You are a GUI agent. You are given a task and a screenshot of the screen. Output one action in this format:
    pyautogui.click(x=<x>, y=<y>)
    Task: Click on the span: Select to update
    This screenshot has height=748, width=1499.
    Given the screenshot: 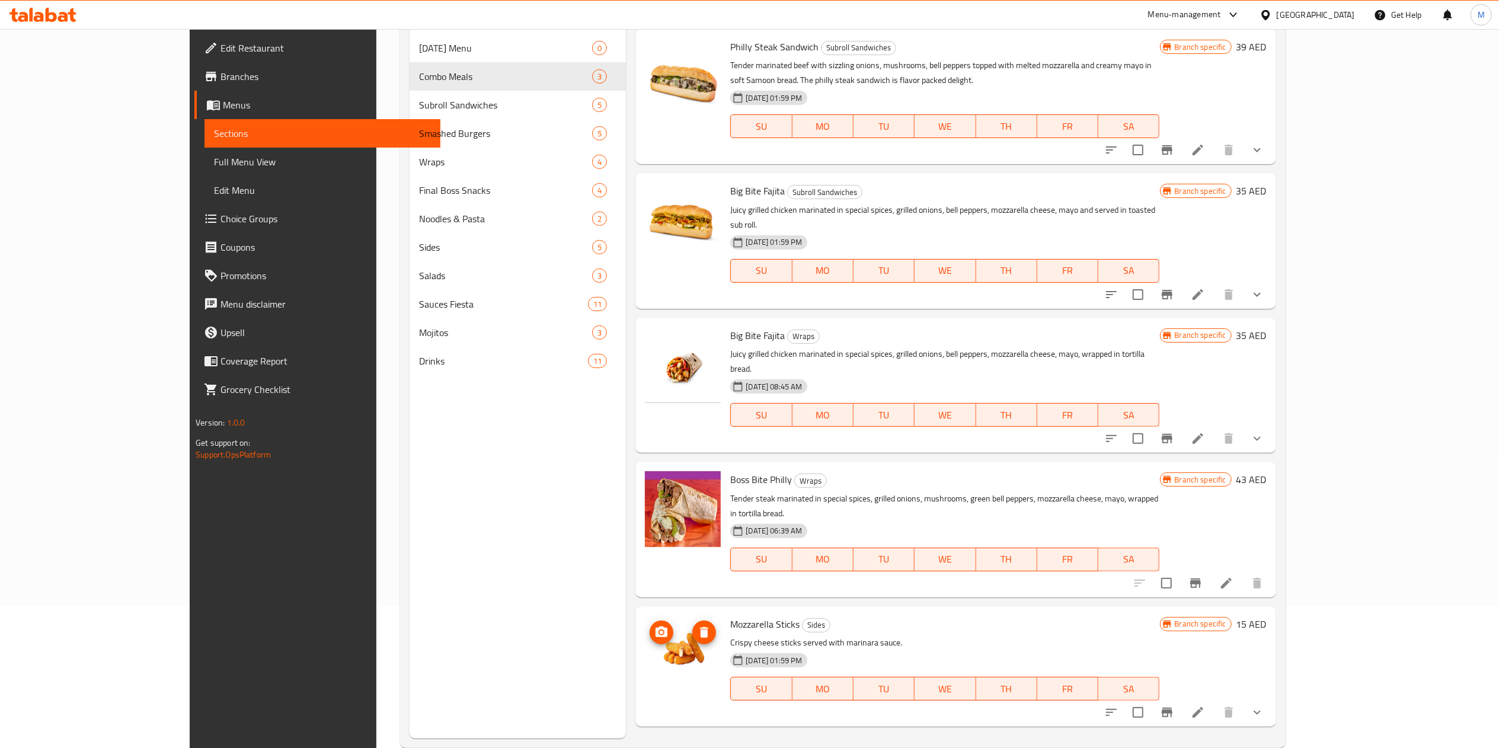 What is the action you would take?
    pyautogui.click(x=1138, y=150)
    